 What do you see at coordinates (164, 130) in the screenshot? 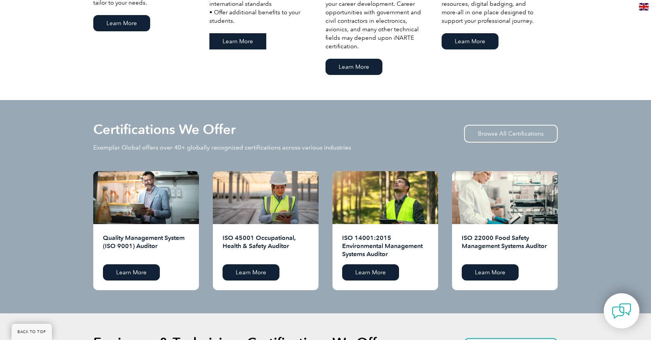
I see `h2: Certifications We Offer` at bounding box center [164, 130].